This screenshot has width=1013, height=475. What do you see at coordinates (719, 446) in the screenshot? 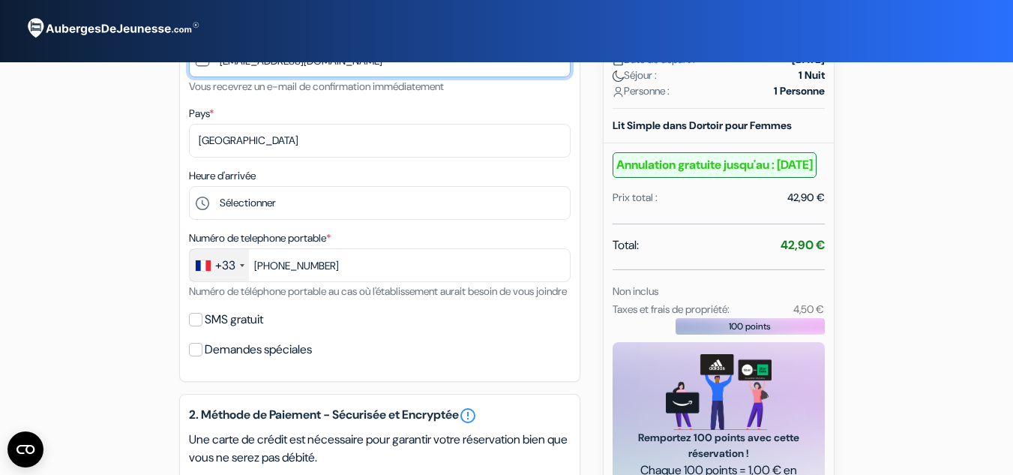
I see `span: Remportez 100 points avec cette réservation !` at bounding box center [719, 446].